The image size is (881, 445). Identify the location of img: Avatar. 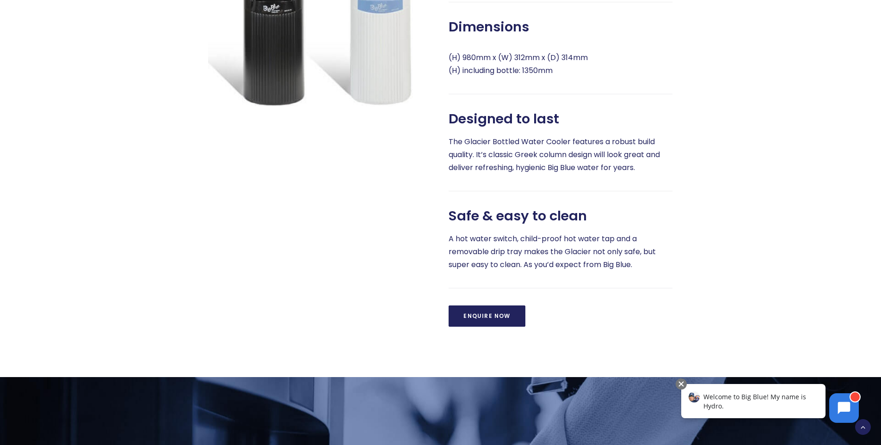
(23, 20).